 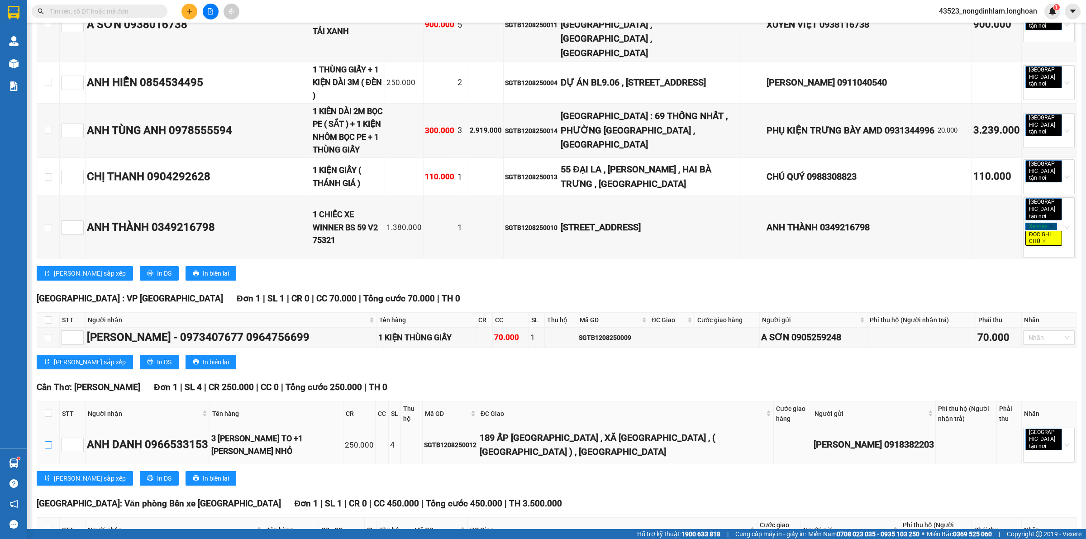 What do you see at coordinates (348, 130) in the screenshot?
I see `div: 1 KIÊN DÀI 2M BỌC PE ( SẮT ) + 1 KIỆN NHÔM BỌC PE + 1 THÙNG GIẤY` at bounding box center [348, 130].